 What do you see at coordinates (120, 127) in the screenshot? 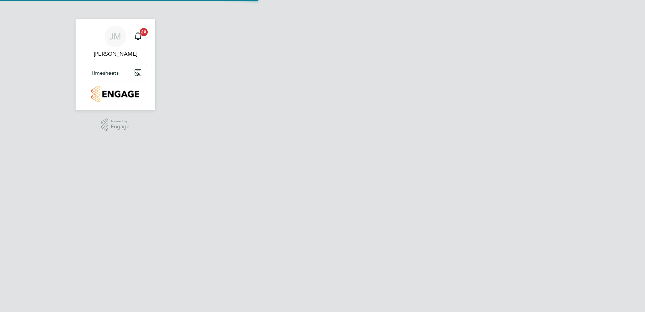
I see `span: Engage` at bounding box center [120, 127].